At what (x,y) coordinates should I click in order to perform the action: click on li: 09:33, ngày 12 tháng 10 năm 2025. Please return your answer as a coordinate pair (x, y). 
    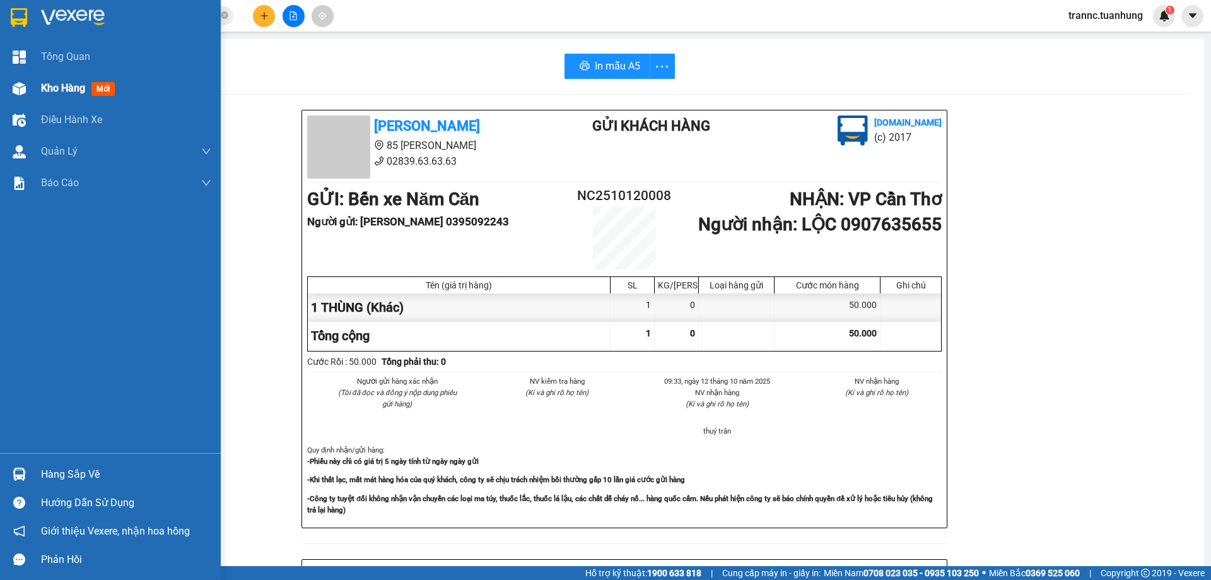
    Looking at the image, I should click on (717, 381).